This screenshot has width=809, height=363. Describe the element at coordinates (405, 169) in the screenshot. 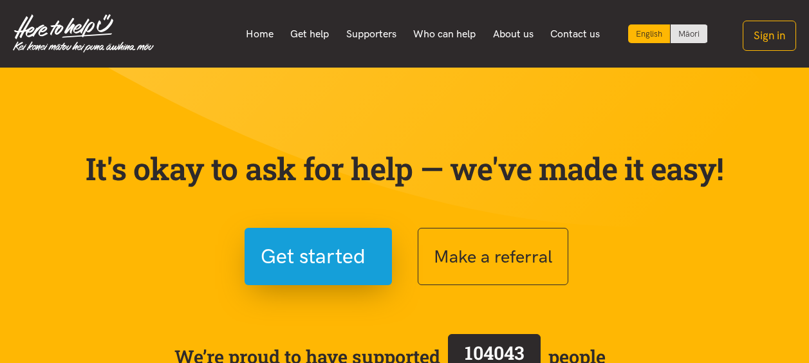

I see `p: It's okay to ask for help — we've made it easy!` at that location.